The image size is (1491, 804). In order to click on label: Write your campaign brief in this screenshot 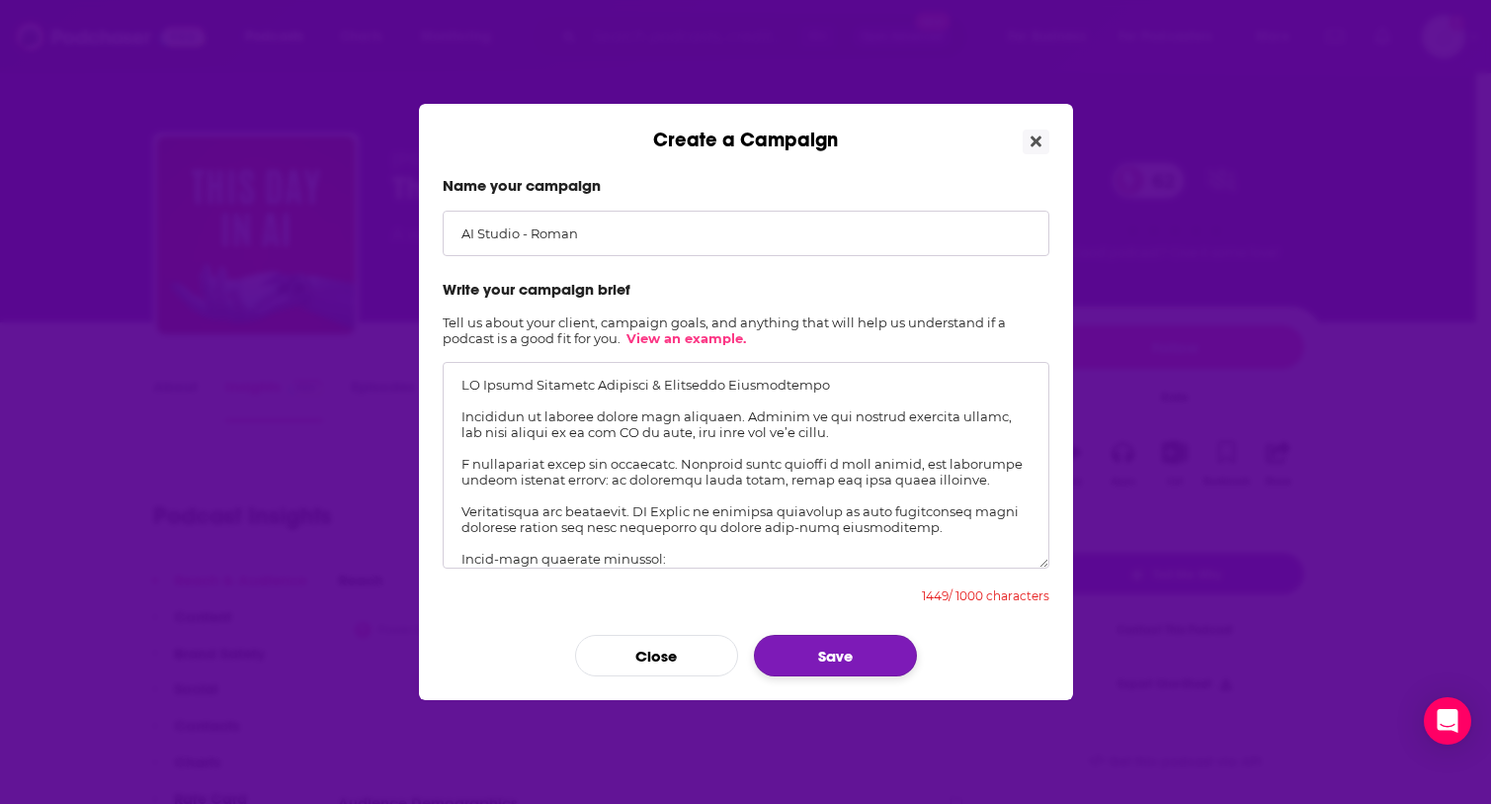, I will do `click(746, 289)`.